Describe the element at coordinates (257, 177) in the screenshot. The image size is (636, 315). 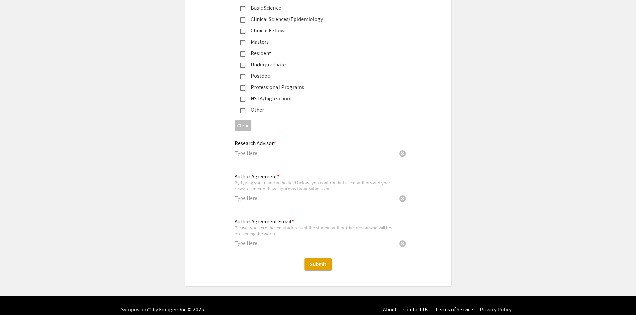
I see `mat-label: Author Agreement` at that location.